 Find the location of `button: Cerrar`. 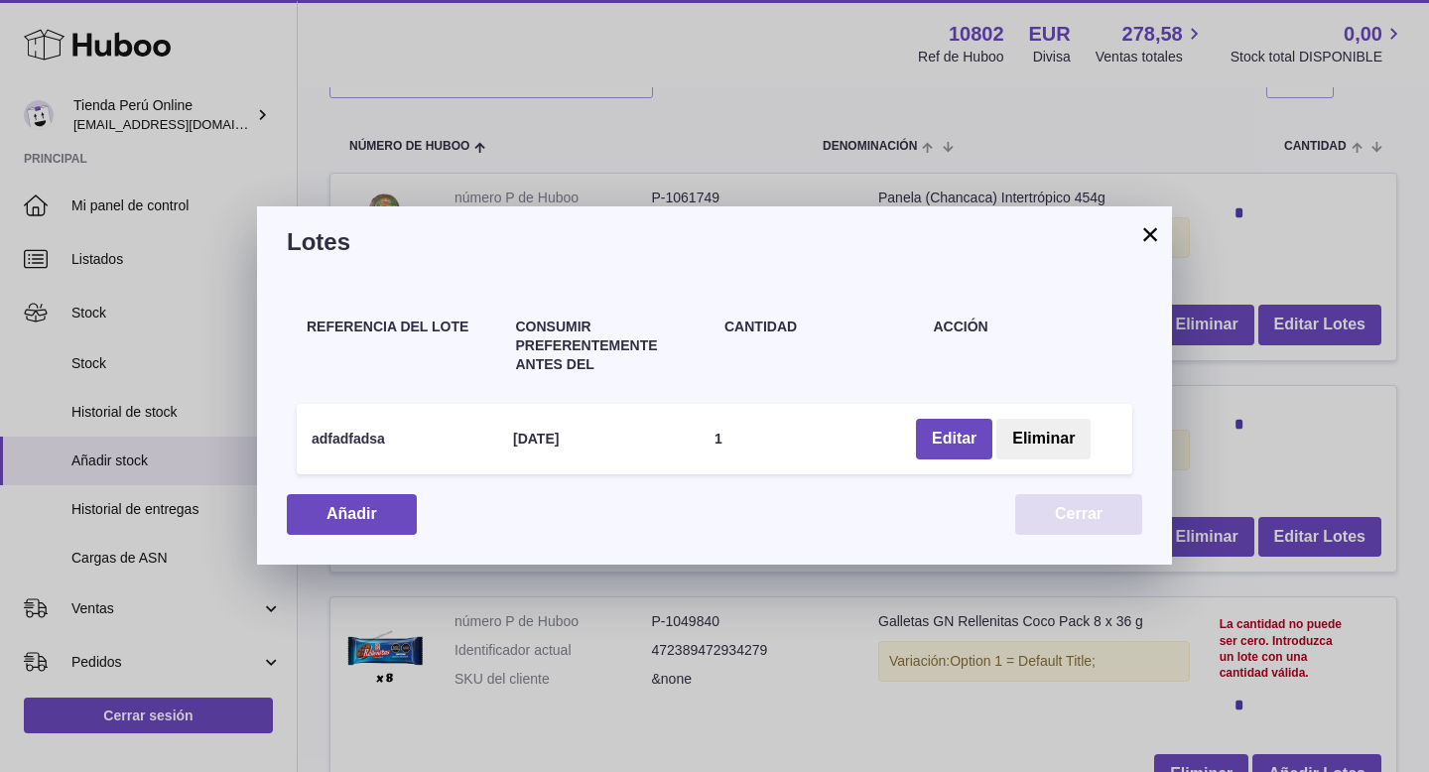

button: Cerrar is located at coordinates (1078, 514).